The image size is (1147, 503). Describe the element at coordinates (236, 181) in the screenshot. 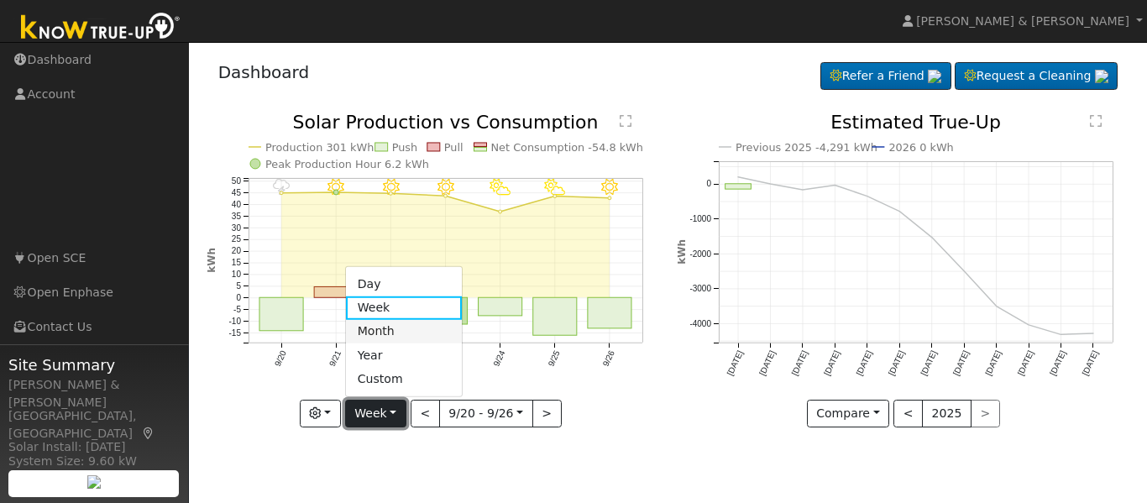

I see `text: 50` at that location.